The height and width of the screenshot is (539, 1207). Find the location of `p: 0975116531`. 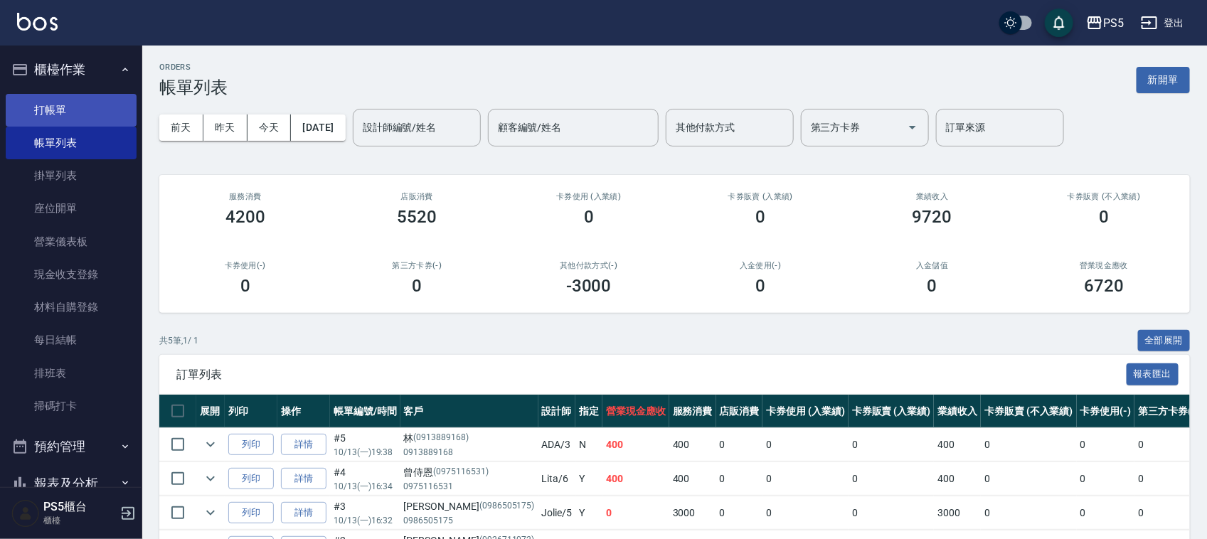

p: 0975116531 is located at coordinates (469, 486).